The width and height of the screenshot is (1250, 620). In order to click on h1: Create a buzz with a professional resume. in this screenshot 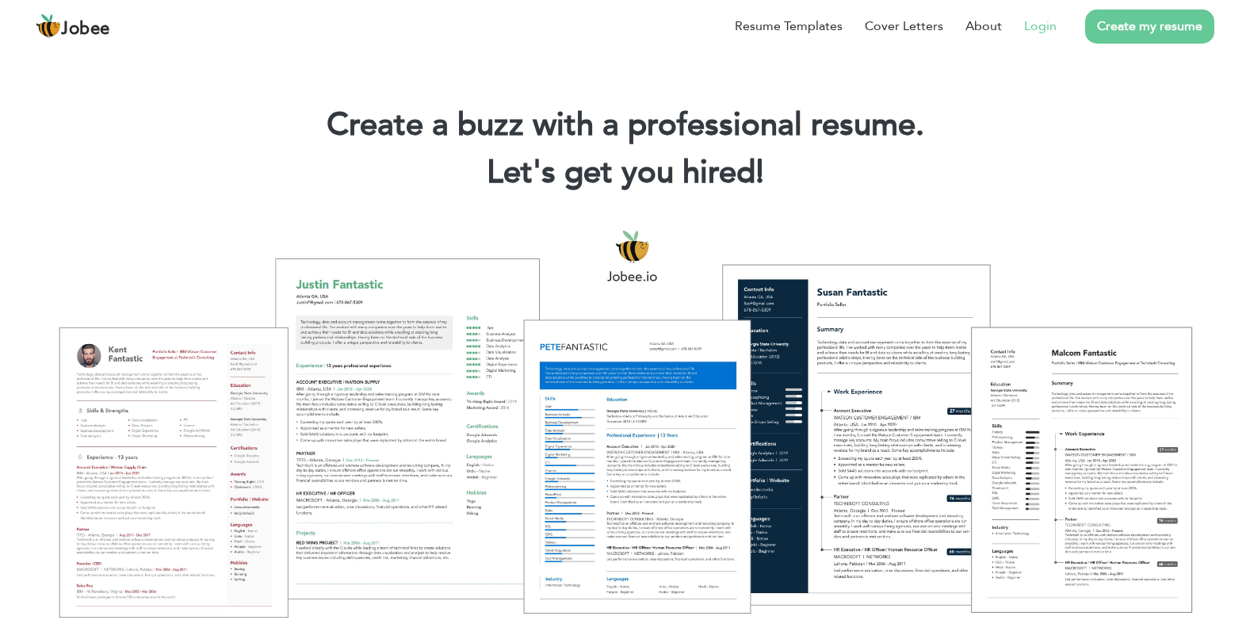, I will do `click(625, 125)`.